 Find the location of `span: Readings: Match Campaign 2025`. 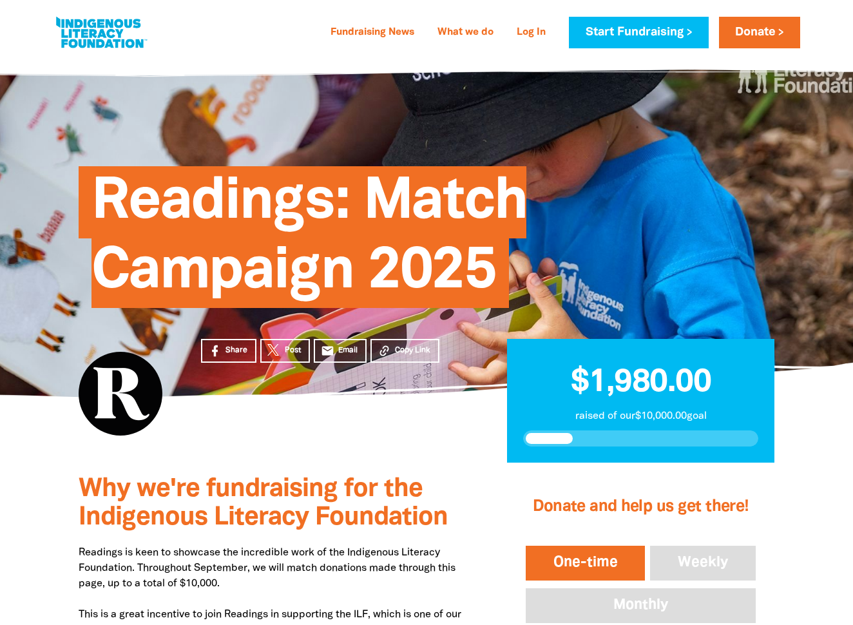

span: Readings: Match Campaign 2025 is located at coordinates (309, 242).